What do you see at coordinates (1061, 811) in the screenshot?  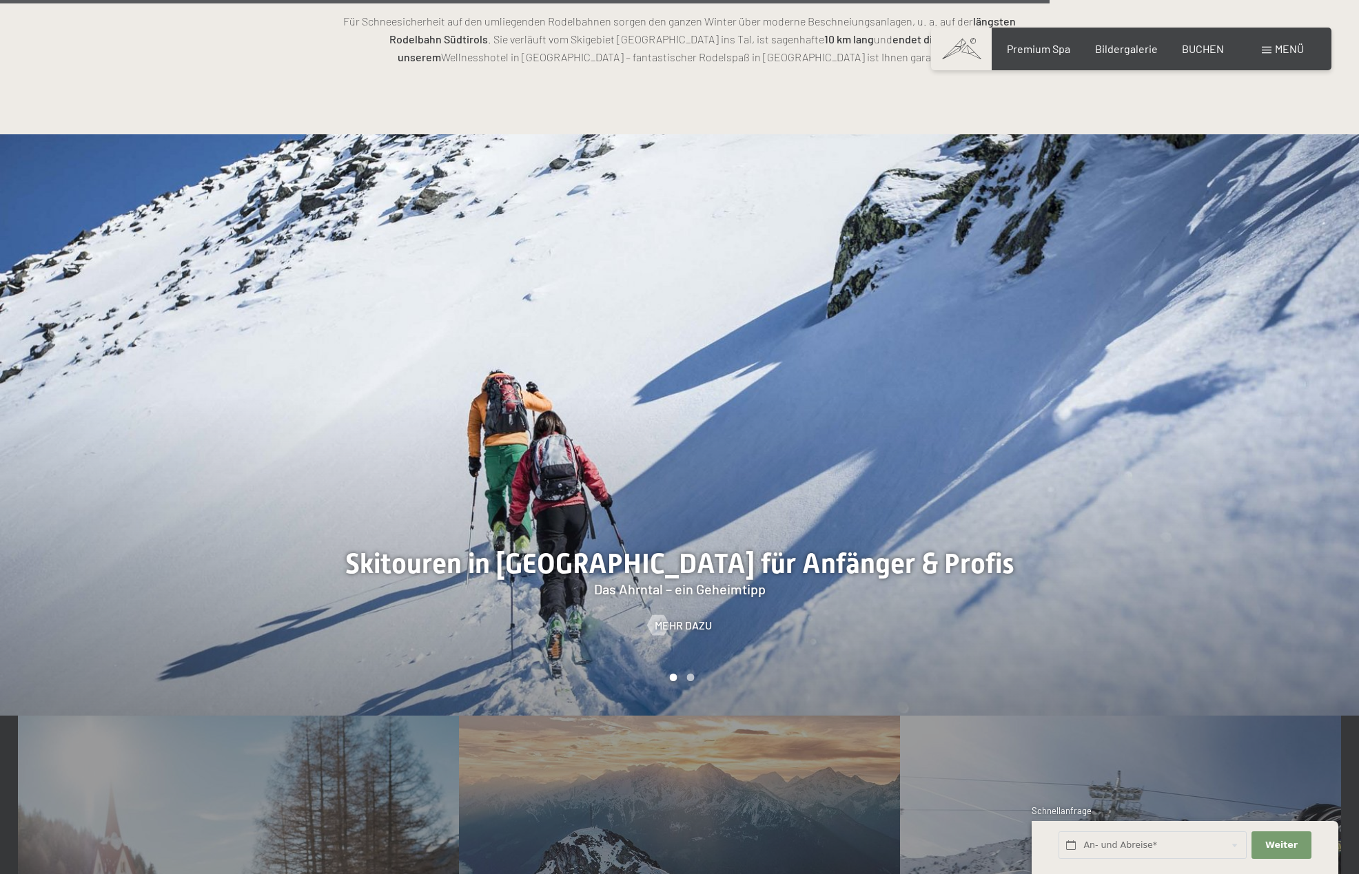 I see `span: Schnellanfrage` at bounding box center [1061, 811].